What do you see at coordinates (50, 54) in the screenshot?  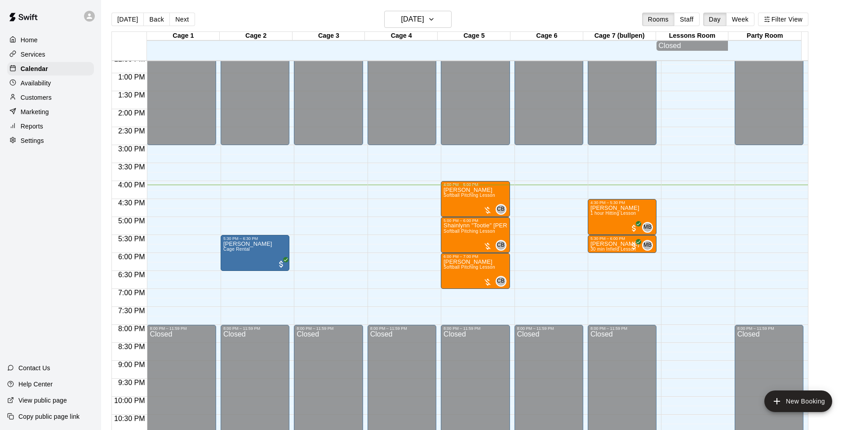 I see `div: Services` at bounding box center [50, 54].